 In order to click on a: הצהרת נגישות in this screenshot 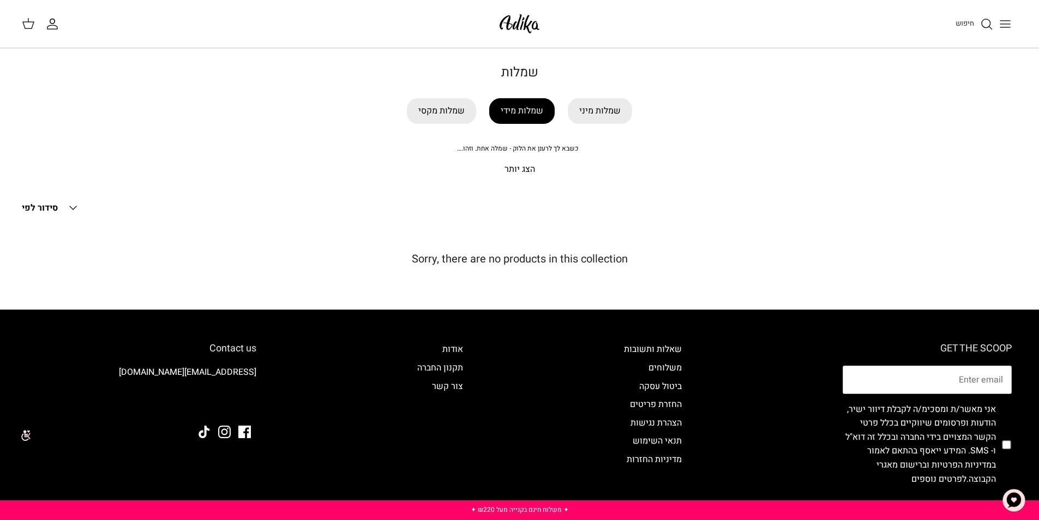, I will do `click(656, 423)`.